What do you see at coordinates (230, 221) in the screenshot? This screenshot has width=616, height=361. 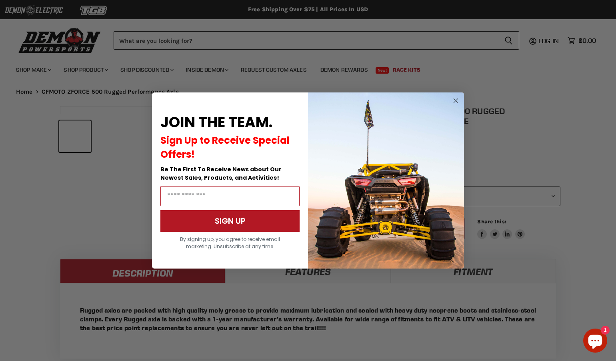 I see `button: SIGN UP` at bounding box center [230, 221].